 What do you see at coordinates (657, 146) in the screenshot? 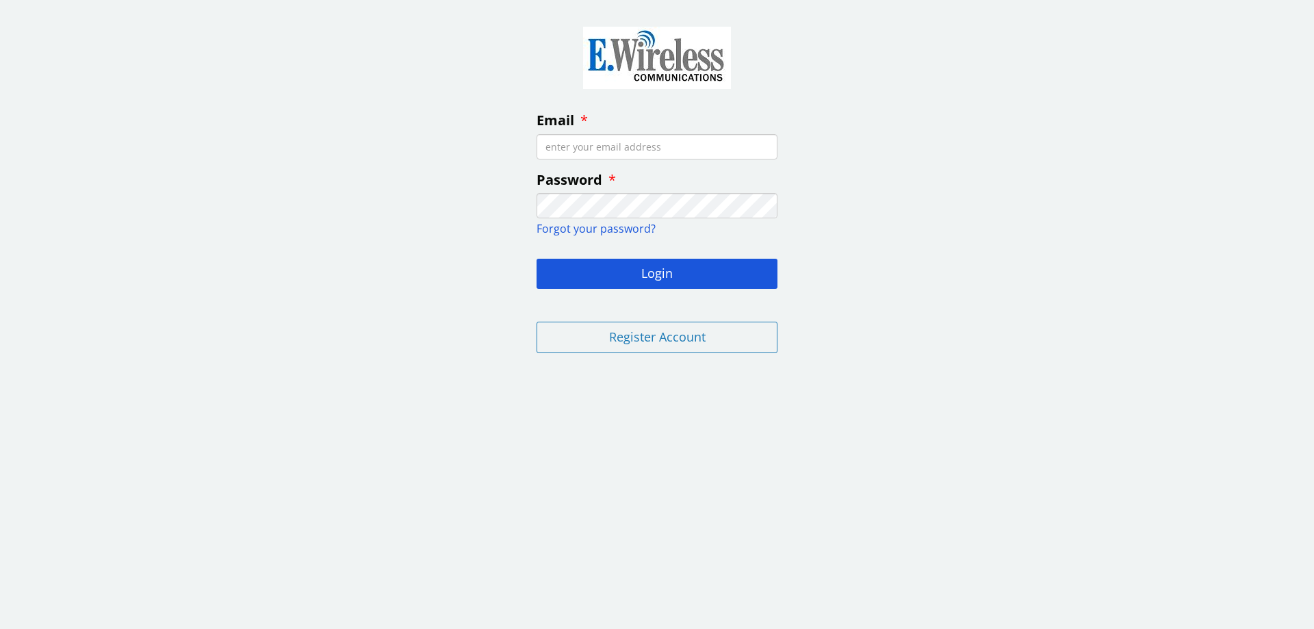
I see `input: enter your email address` at bounding box center [657, 146].